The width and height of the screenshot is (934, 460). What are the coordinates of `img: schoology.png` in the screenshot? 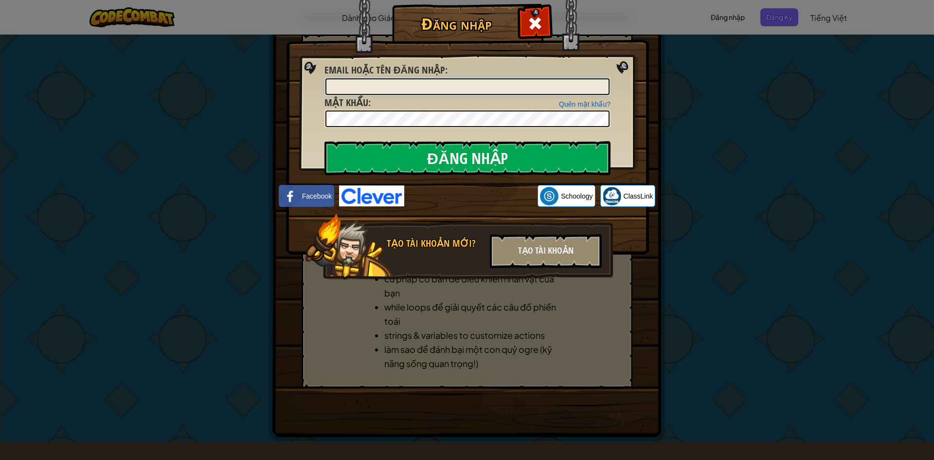 It's located at (549, 196).